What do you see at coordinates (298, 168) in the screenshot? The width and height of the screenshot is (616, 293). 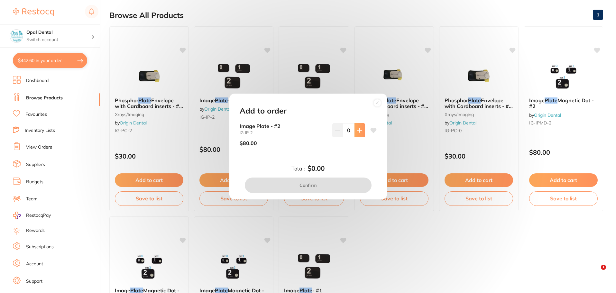 I see `label: Total:` at bounding box center [298, 168].